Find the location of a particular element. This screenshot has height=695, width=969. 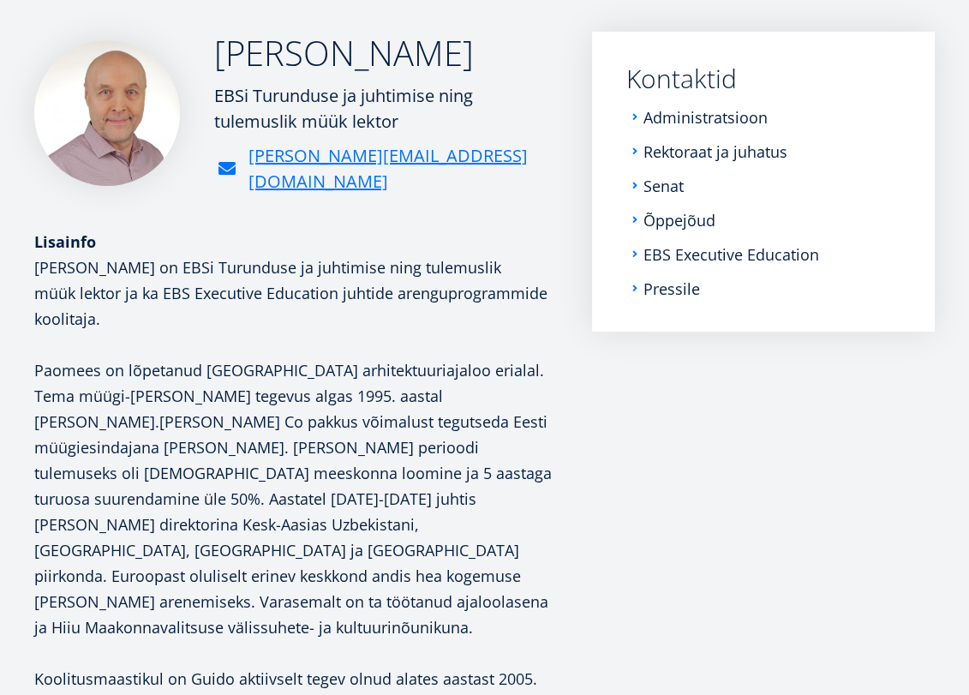

div: EBSi Turunduse ja juhtimise ning tulemuslik müük lektor is located at coordinates (385, 109).